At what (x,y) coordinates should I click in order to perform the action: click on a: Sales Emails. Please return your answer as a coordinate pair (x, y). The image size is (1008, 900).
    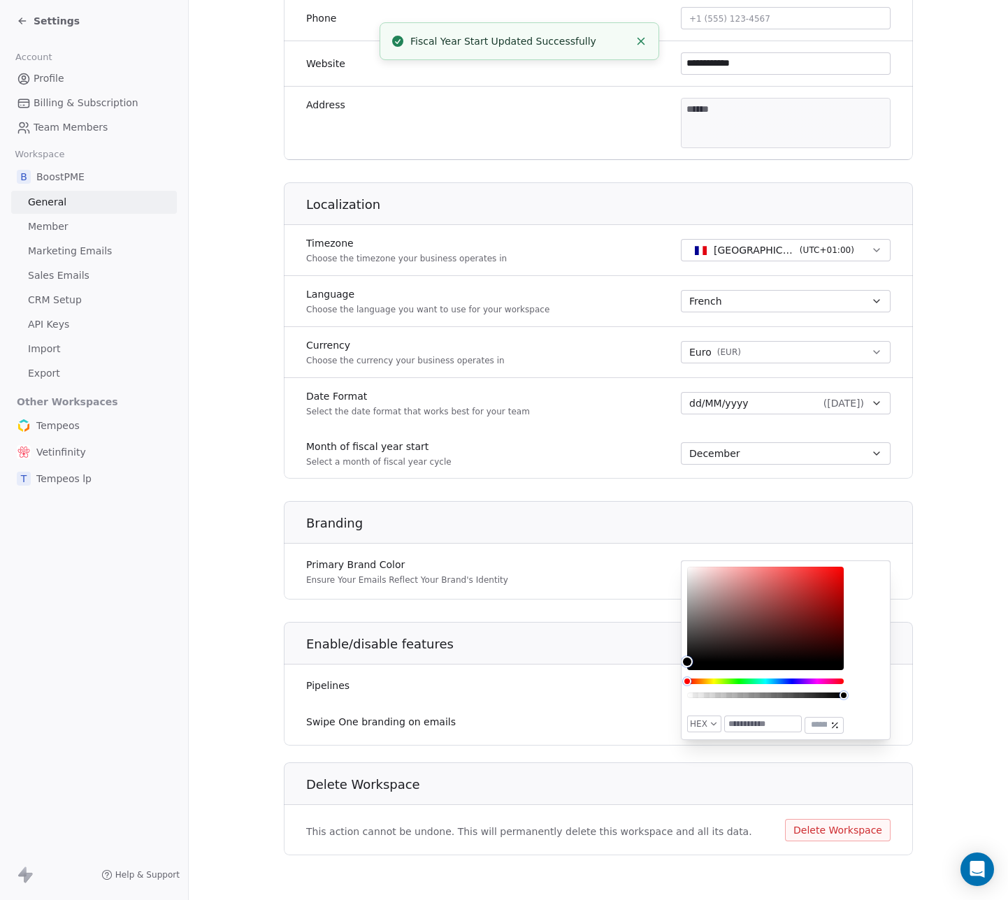
    Looking at the image, I should click on (94, 275).